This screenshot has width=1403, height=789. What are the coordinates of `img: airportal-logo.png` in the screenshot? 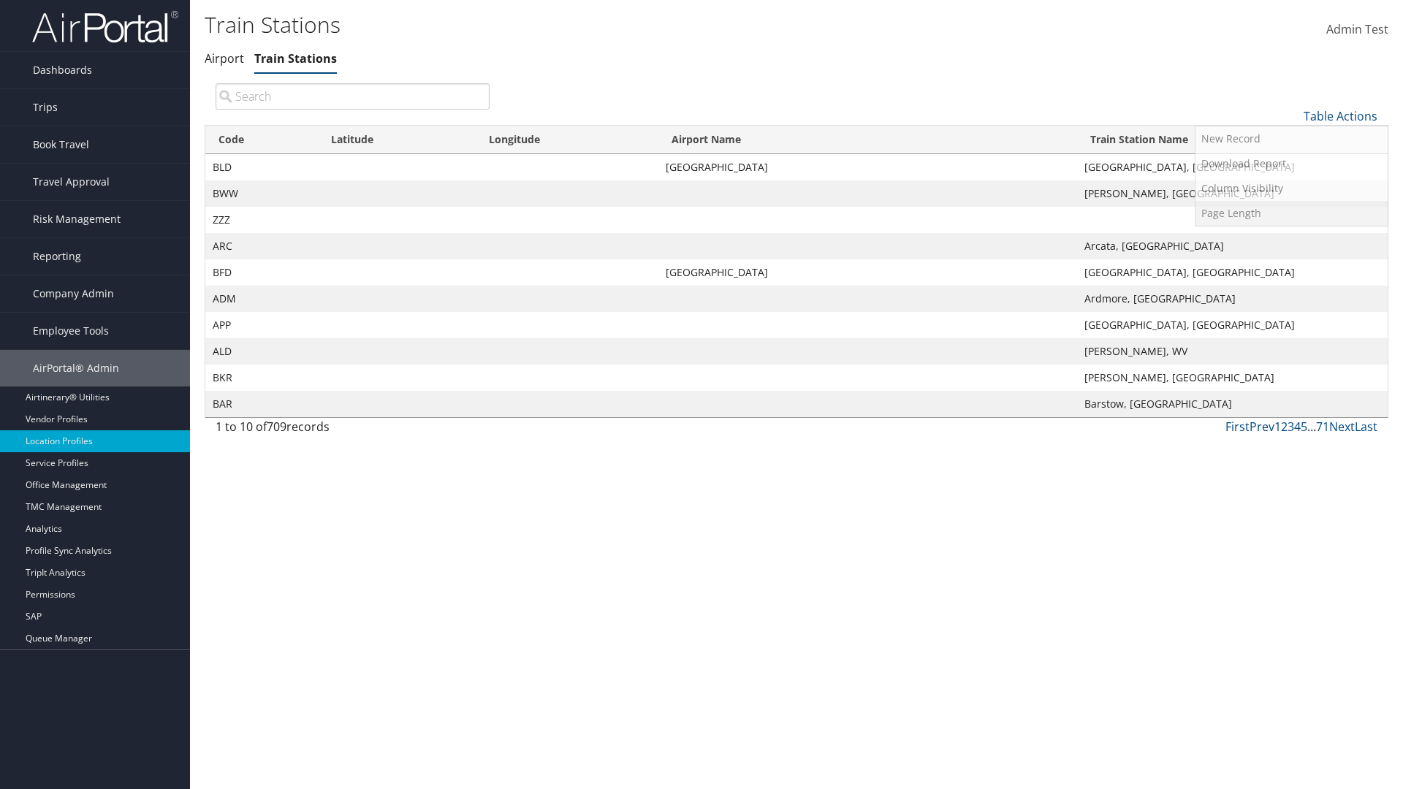 It's located at (105, 26).